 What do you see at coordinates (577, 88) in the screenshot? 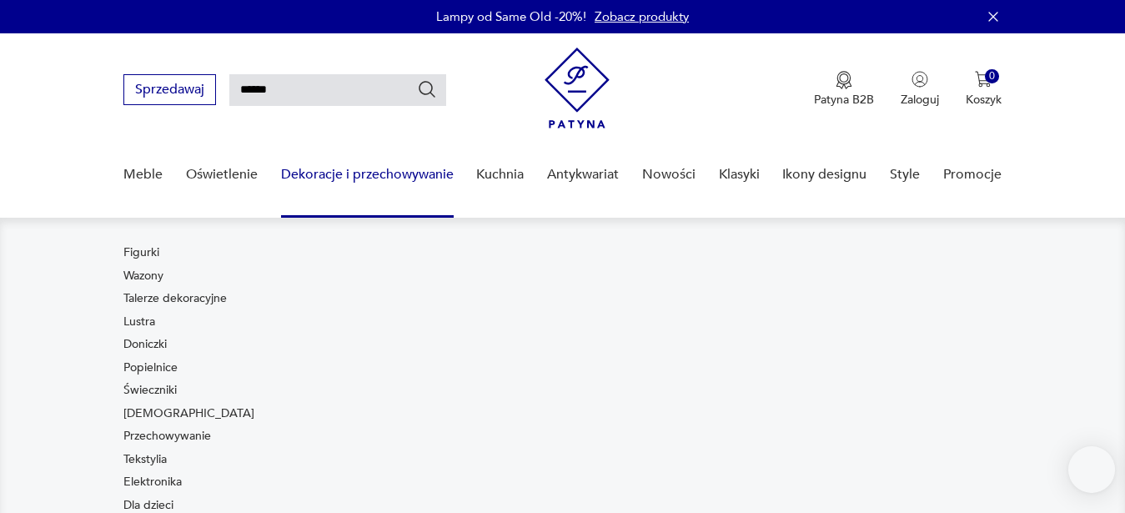
I see `img: Patyna - sklep z meblami i dekoracjami vintage` at bounding box center [577, 88].